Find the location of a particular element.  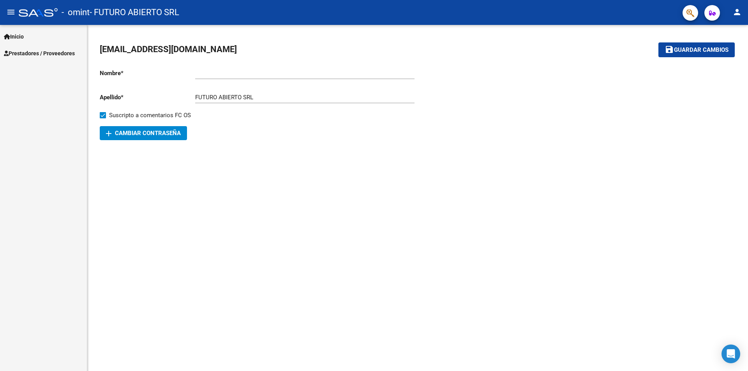

button: Cambiar Contraseña is located at coordinates (143, 133).